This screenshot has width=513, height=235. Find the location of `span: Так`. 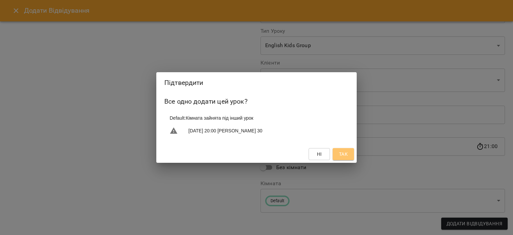

span: Так is located at coordinates (343, 154).